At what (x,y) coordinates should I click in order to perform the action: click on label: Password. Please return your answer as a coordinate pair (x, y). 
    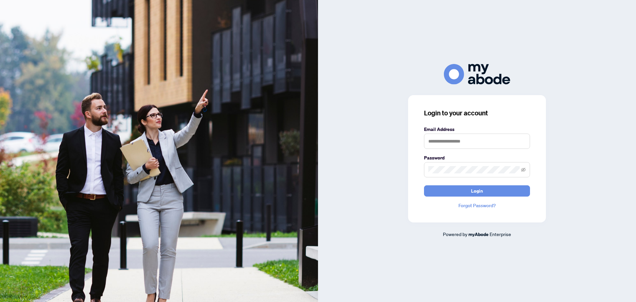
    Looking at the image, I should click on (477, 158).